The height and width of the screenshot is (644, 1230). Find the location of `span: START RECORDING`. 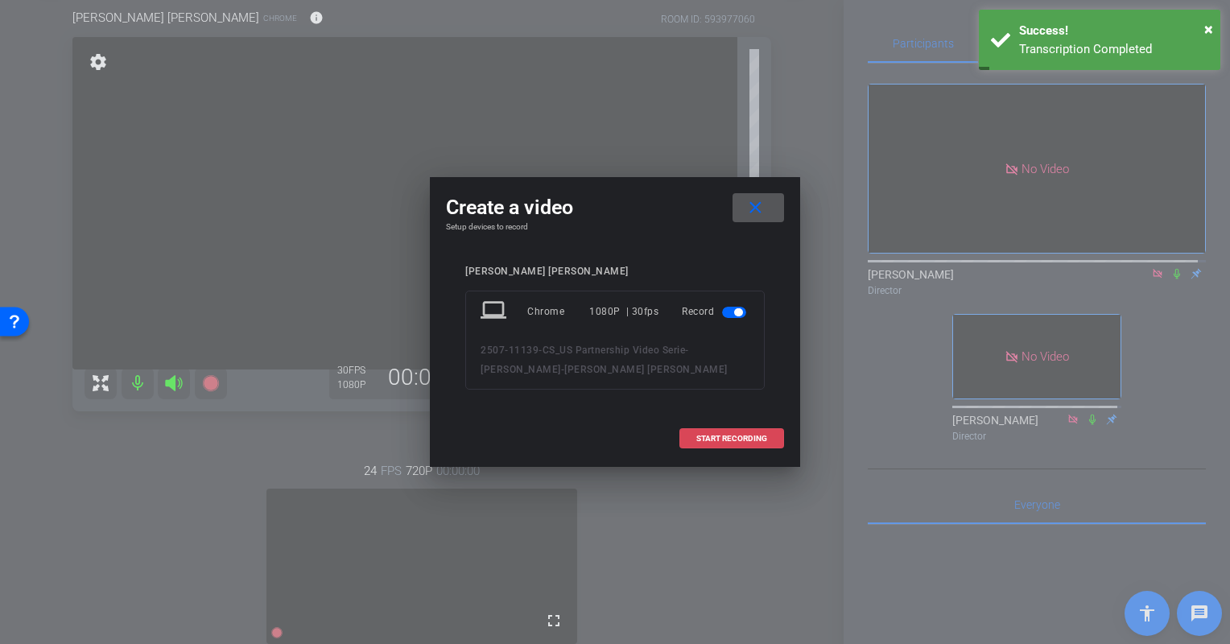

span: START RECORDING is located at coordinates (732, 439).